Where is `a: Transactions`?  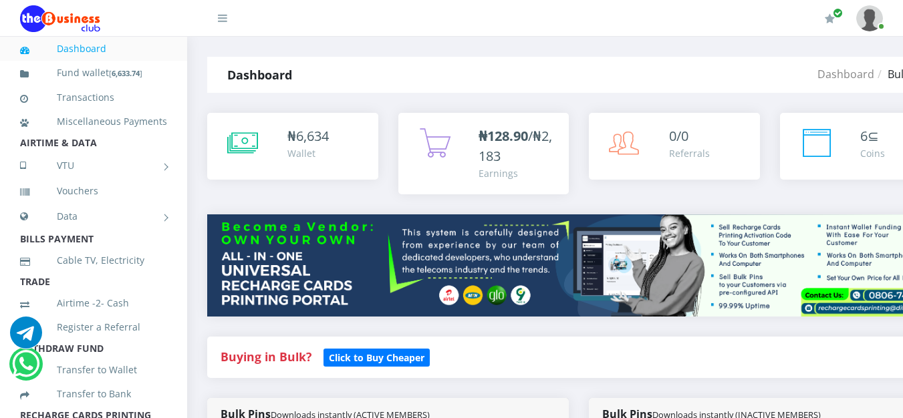 a: Transactions is located at coordinates (94, 98).